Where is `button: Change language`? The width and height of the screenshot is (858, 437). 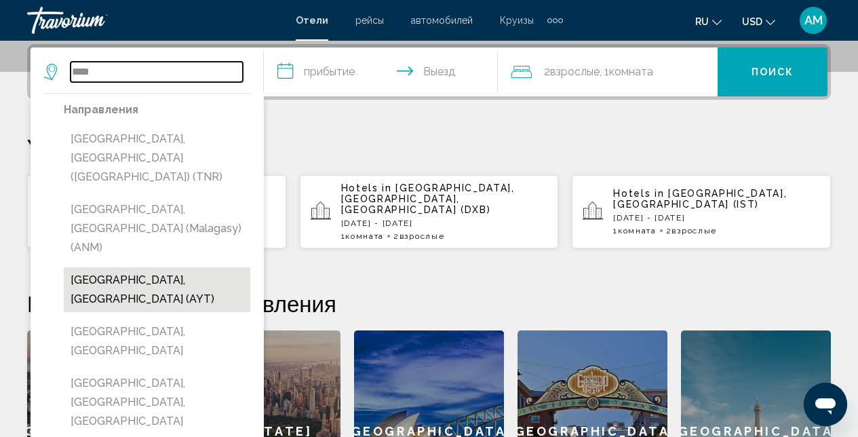
button: Change language is located at coordinates (708, 21).